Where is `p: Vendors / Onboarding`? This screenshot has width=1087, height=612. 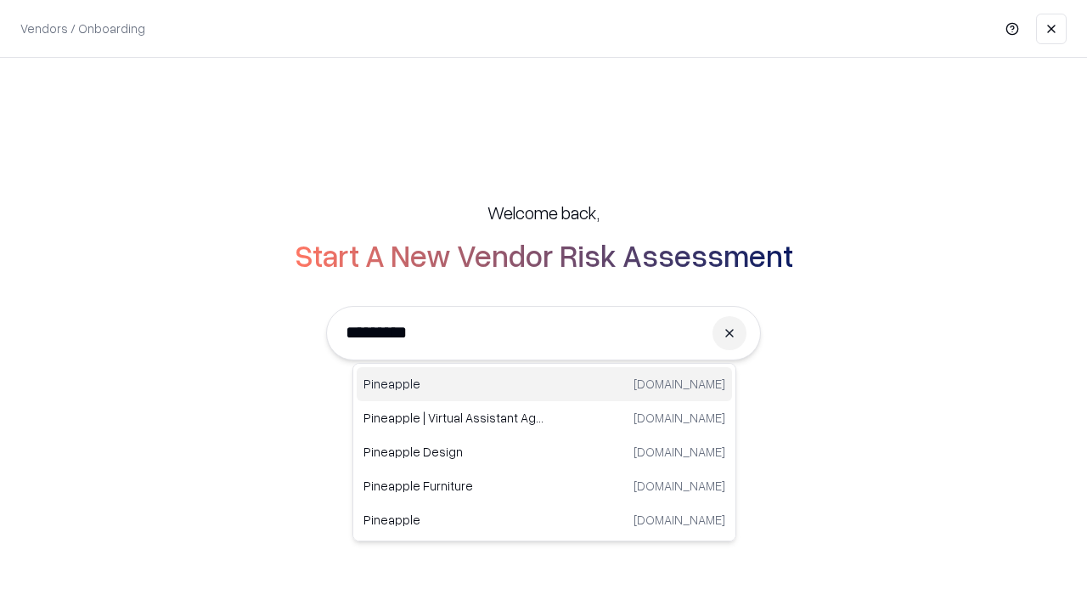 p: Vendors / Onboarding is located at coordinates (82, 28).